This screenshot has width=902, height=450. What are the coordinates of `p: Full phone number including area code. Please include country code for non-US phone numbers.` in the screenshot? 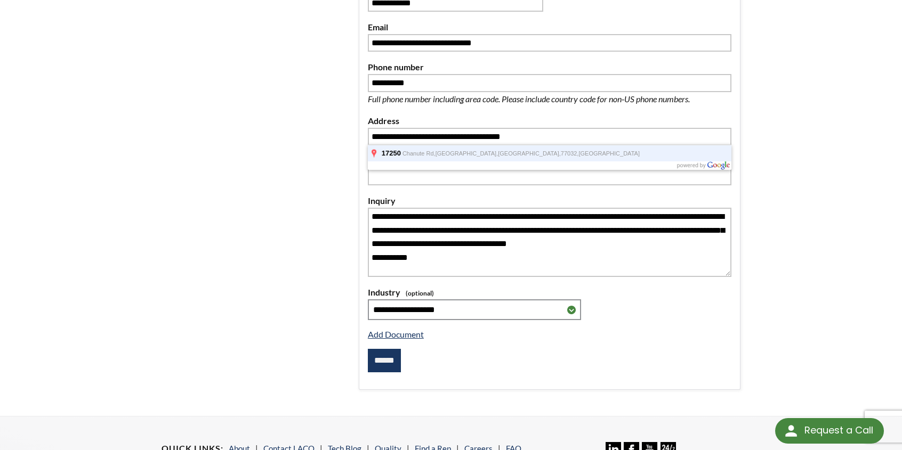 It's located at (546, 99).